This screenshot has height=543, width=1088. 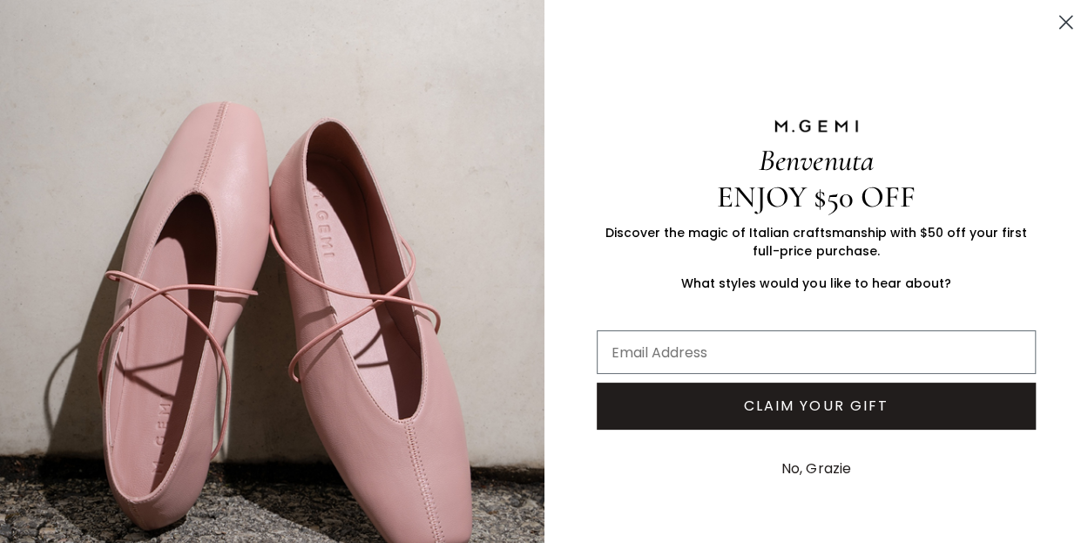 I want to click on span: ENJOY $50 OFF, so click(x=815, y=197).